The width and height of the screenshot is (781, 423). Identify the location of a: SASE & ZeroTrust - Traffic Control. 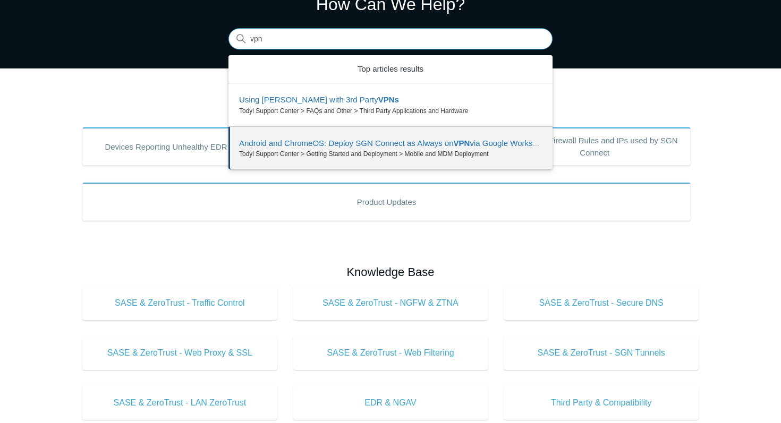
(180, 303).